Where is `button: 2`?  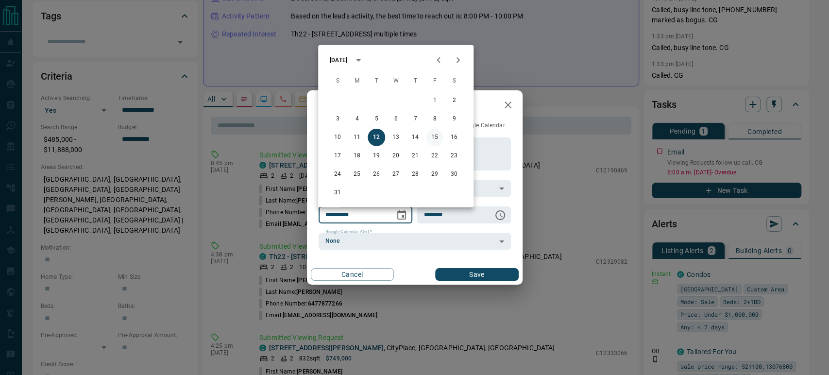 button: 2 is located at coordinates (454, 101).